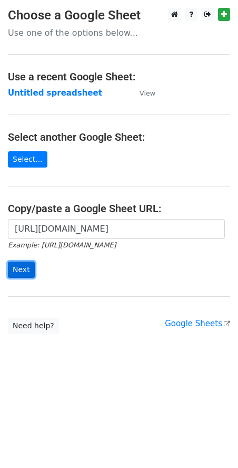 The image size is (238, 468). Describe the element at coordinates (119, 77) in the screenshot. I see `h4: Use a recent Google Sheet:` at that location.